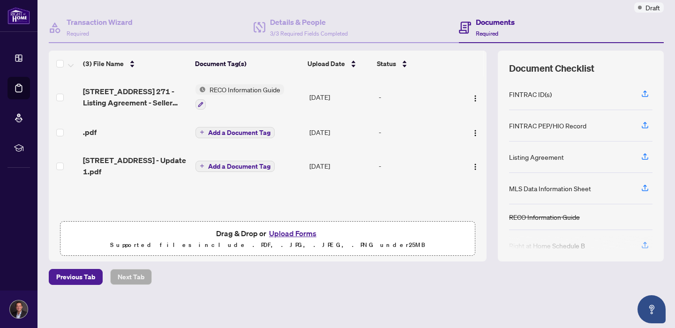 Image resolution: width=675 pixels, height=328 pixels. Describe the element at coordinates (268, 245) in the screenshot. I see `p: Supported files include .PDF, .JPG, .JPEG, .PNG under 25 MB` at that location.